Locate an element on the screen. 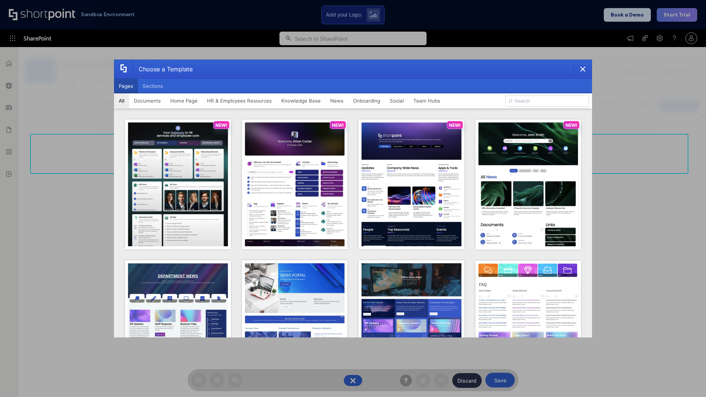 This screenshot has height=397, width=706. div: Choose a Template is located at coordinates (162, 69).